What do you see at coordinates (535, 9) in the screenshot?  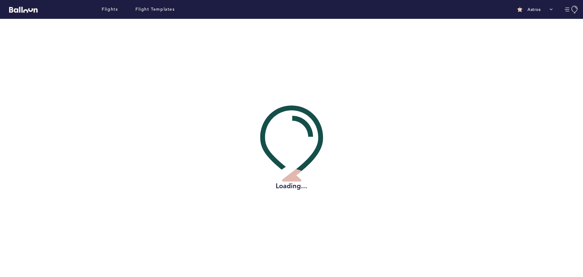 I see `button: Astros` at bounding box center [535, 9].